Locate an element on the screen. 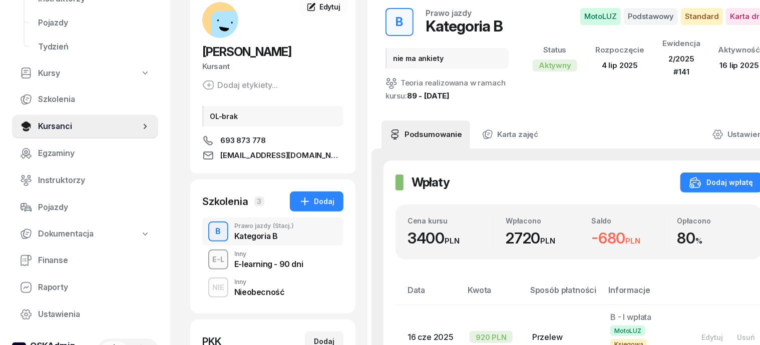 The image size is (760, 345). div: -680 is located at coordinates (628, 238).